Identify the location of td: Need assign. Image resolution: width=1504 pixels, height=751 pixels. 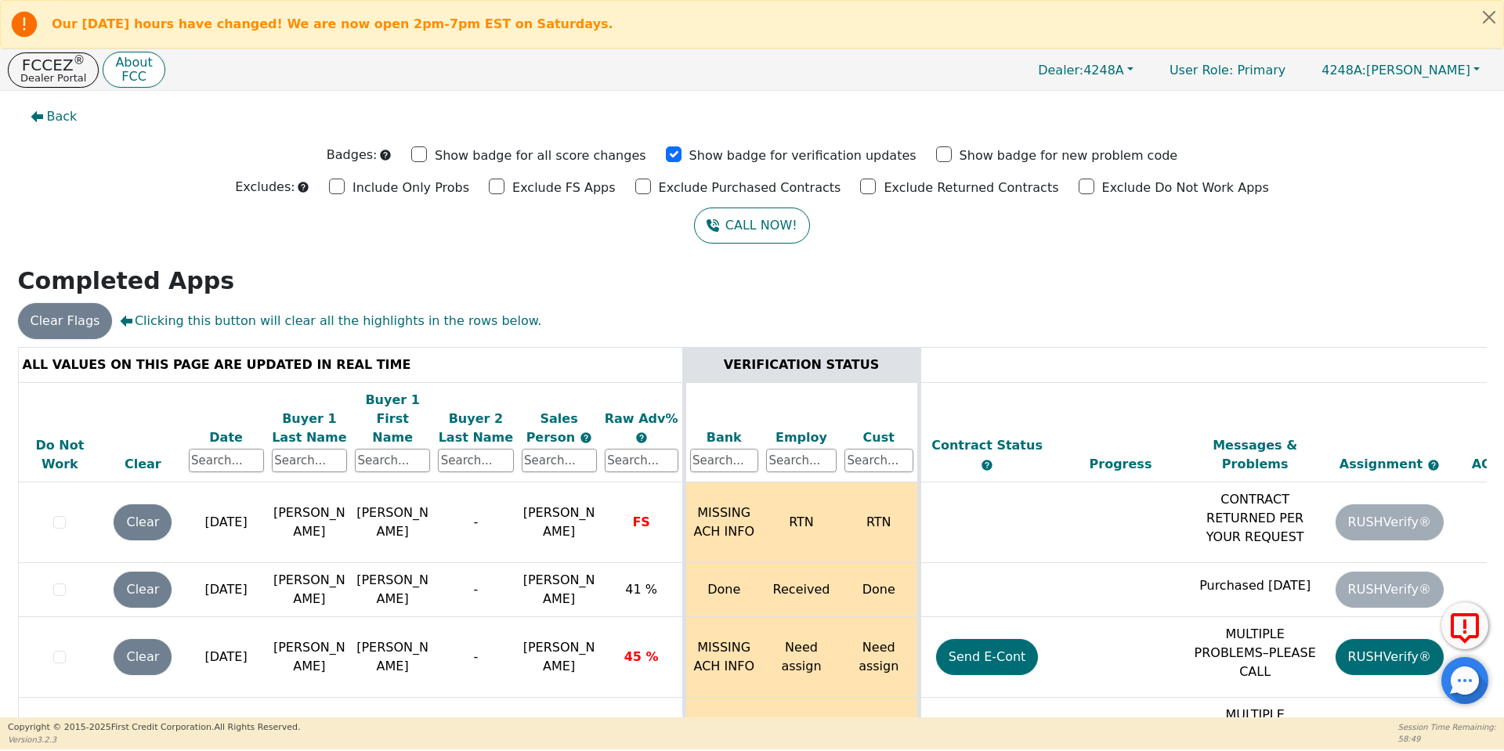
(801, 657).